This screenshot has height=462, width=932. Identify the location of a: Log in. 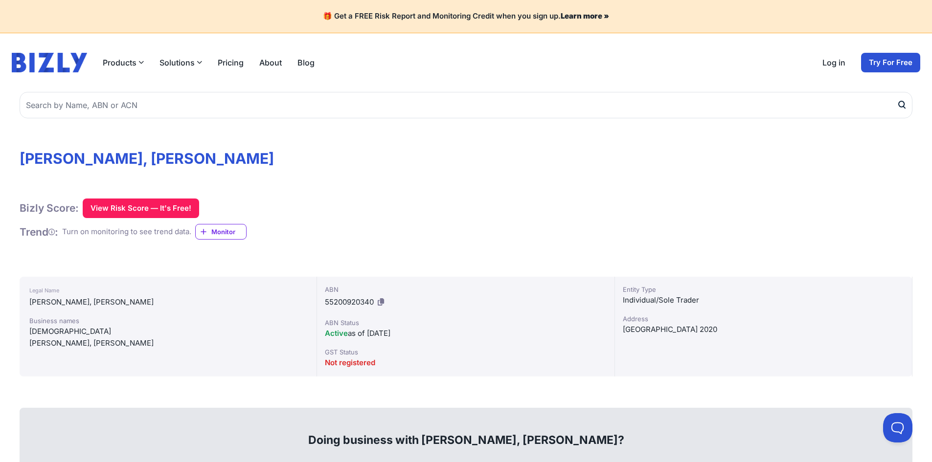
(834, 63).